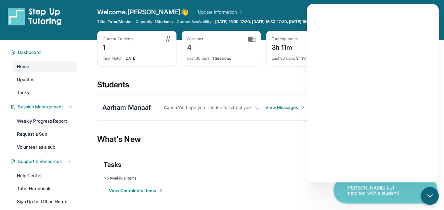 This screenshot has height=210, width=444. Describe the element at coordinates (127, 108) in the screenshot. I see `div: Aarham Manaaf` at that location.